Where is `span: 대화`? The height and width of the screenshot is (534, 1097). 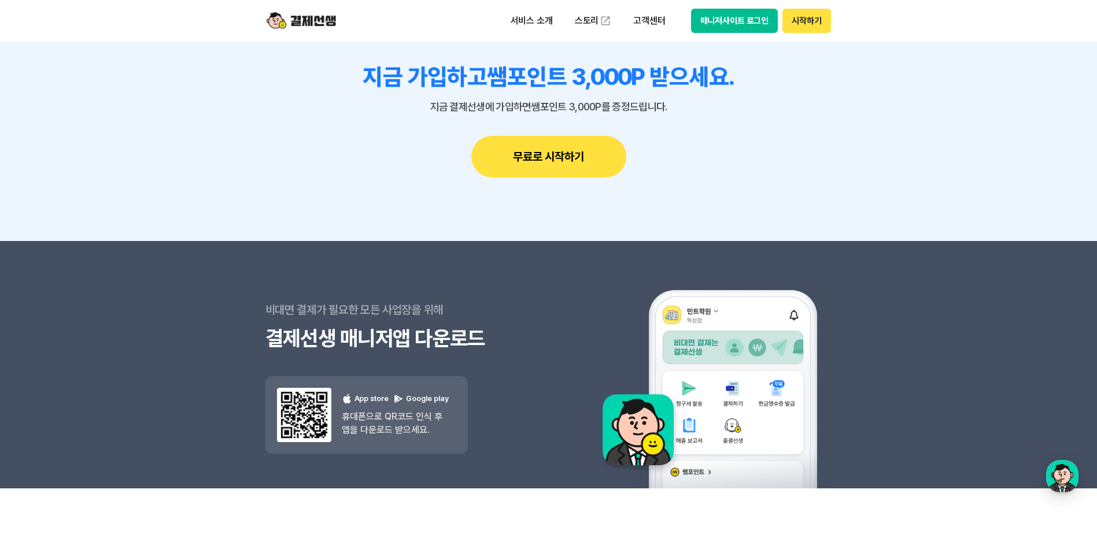
span: 대화 is located at coordinates (113, 389).